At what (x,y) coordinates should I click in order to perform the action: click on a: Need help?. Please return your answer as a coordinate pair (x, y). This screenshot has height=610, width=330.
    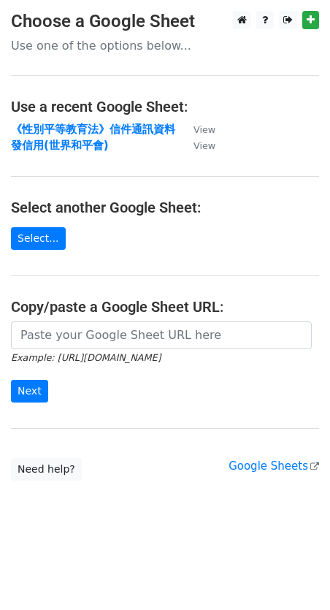
    Looking at the image, I should click on (46, 469).